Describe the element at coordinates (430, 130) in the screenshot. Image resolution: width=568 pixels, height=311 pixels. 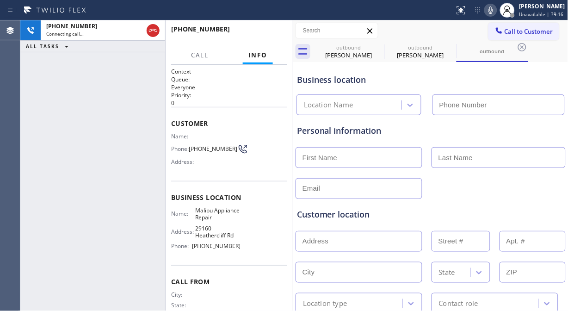
I see `div: Personal information` at that location.